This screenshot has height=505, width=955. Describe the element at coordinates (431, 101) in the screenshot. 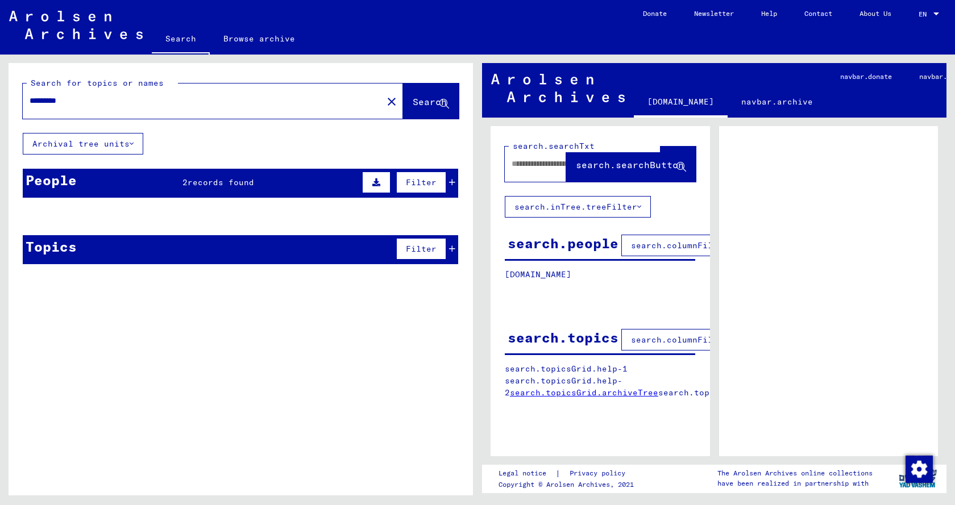

I see `button: Search` at that location.